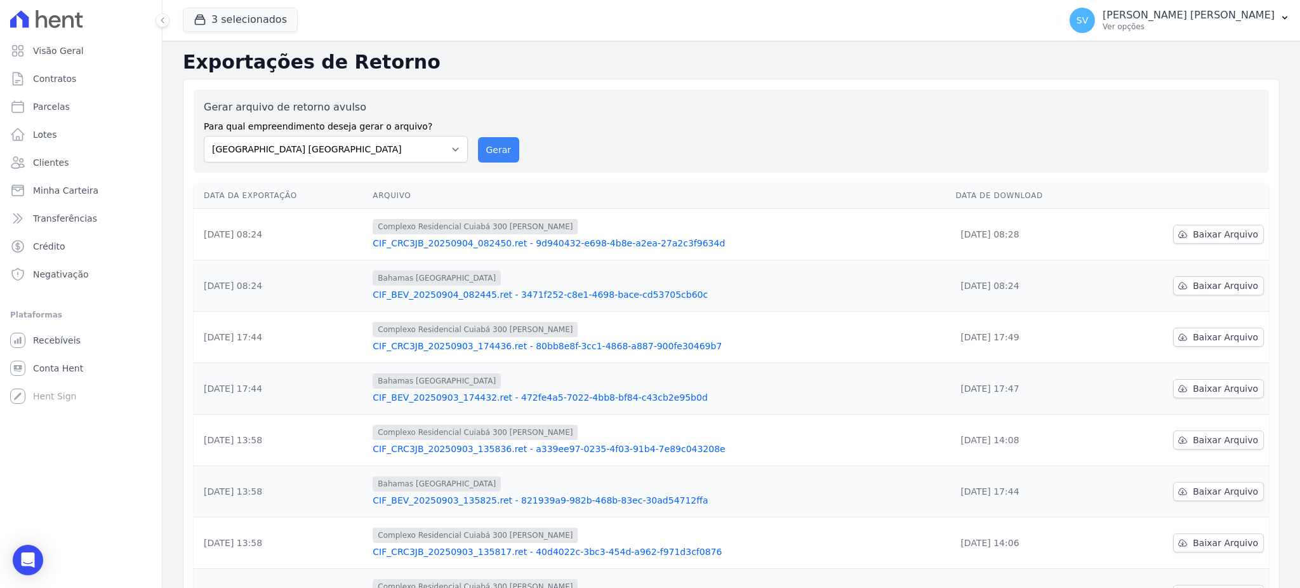  Describe the element at coordinates (61, 274) in the screenshot. I see `span: Negativação` at that location.